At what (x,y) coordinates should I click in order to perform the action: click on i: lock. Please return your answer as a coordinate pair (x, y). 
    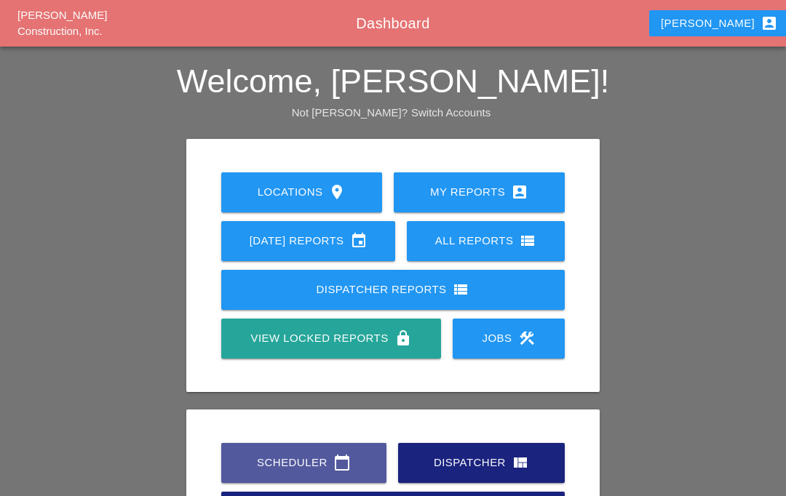
    Looking at the image, I should click on (403, 338).